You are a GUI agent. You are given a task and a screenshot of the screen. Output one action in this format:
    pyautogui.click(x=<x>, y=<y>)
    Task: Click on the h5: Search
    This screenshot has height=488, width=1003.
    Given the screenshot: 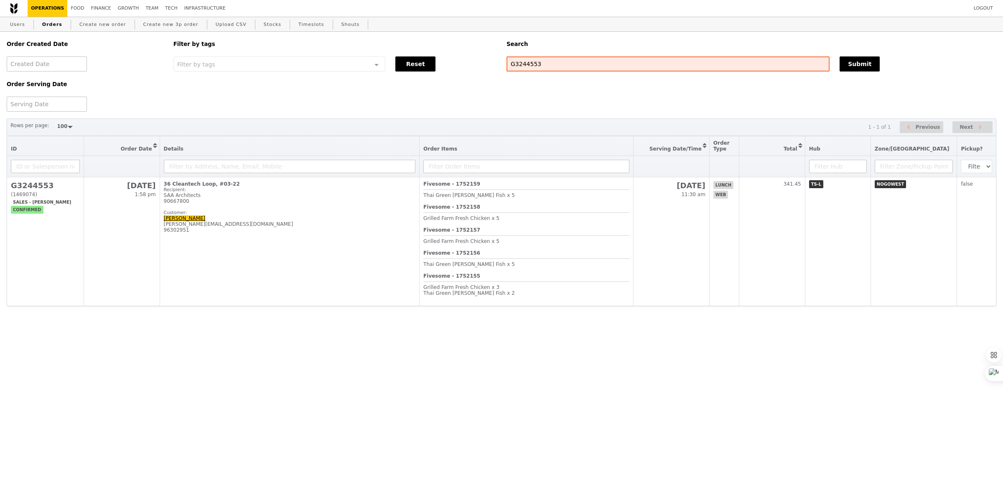 What is the action you would take?
    pyautogui.click(x=751, y=44)
    